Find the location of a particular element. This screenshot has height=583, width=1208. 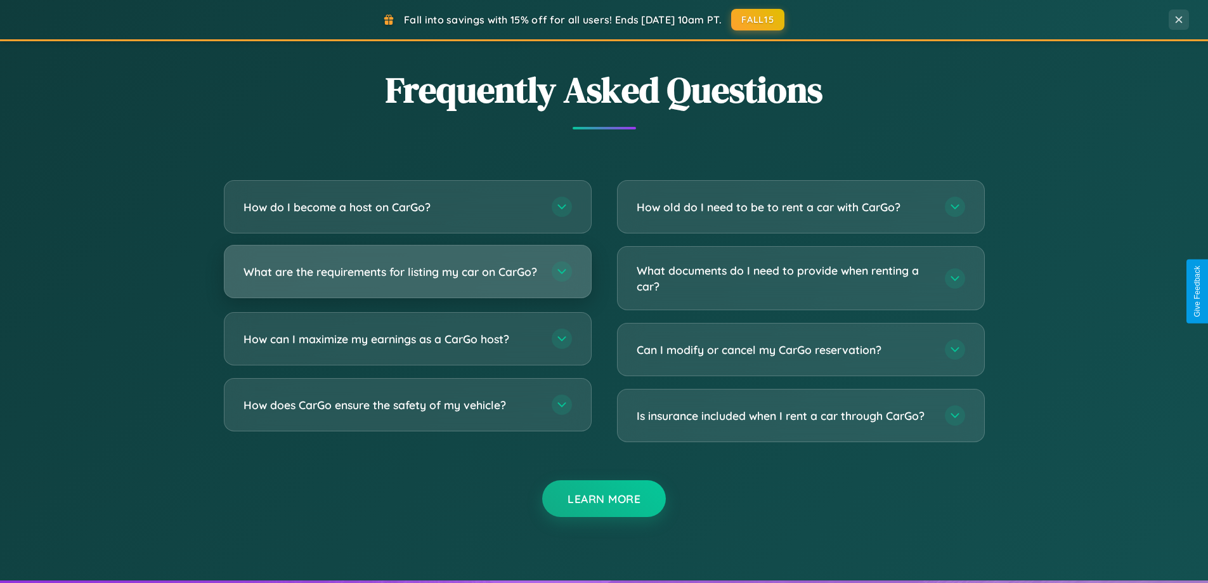

h2: Frequently Asked Questions is located at coordinates (604, 89).